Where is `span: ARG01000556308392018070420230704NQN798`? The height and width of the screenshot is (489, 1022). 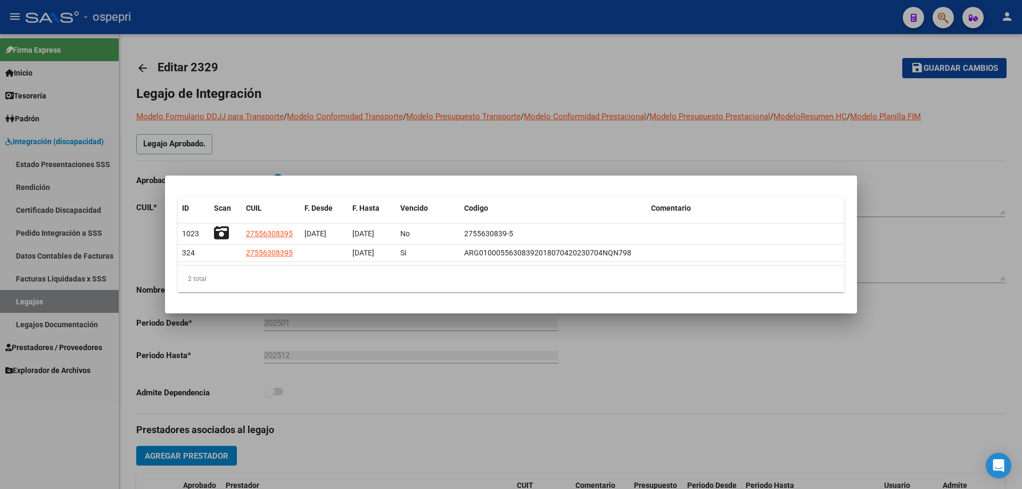 span: ARG01000556308392018070420230704NQN798 is located at coordinates (548, 253).